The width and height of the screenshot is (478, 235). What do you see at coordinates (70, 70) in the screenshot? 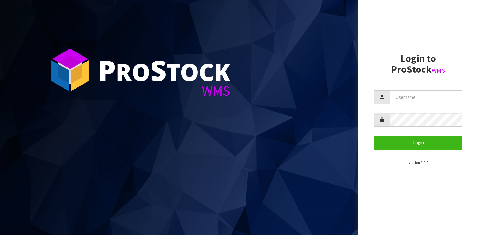
I see `img: ProStock Cube` at bounding box center [70, 70].